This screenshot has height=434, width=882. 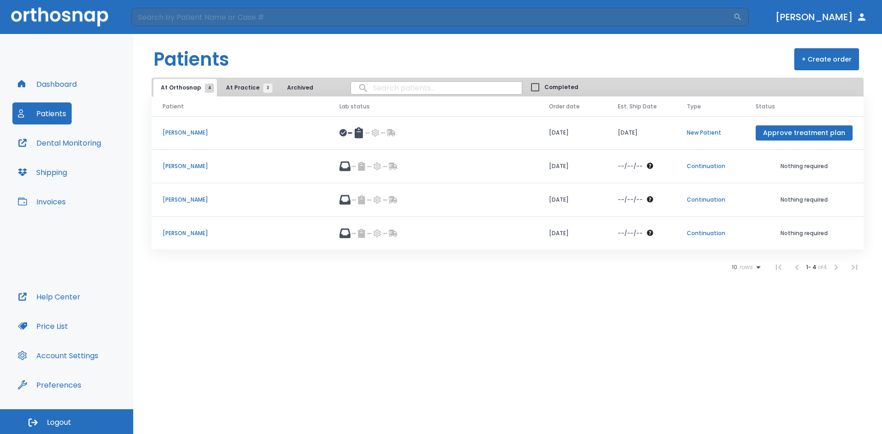 What do you see at coordinates (84, 385) in the screenshot?
I see `div: Tooltip anchor` at bounding box center [84, 385].